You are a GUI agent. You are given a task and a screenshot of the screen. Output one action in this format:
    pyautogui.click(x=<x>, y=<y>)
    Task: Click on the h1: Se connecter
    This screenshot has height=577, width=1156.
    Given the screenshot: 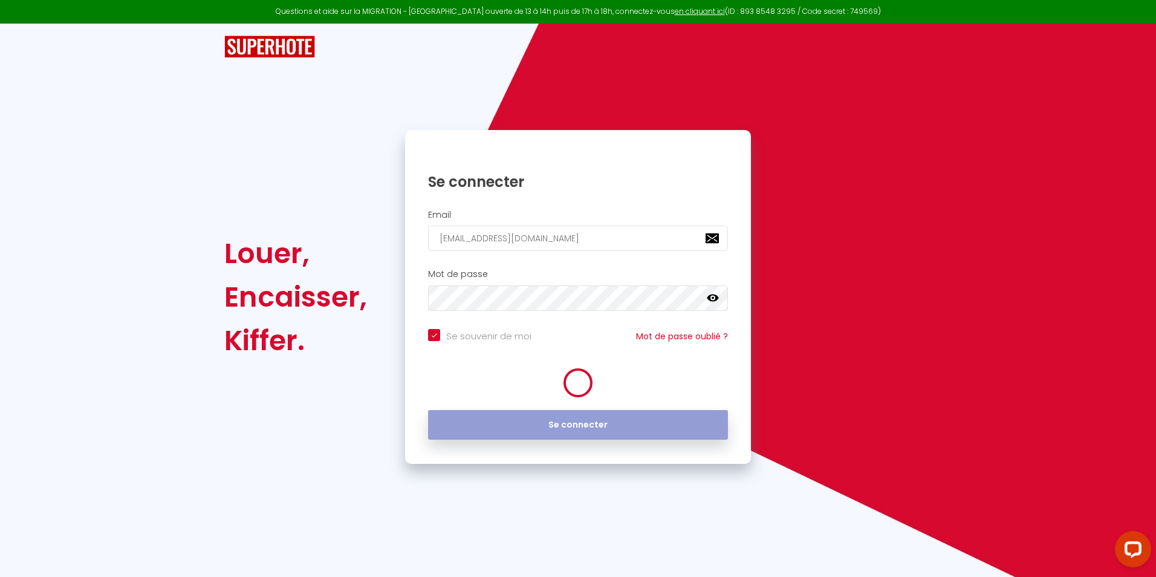 What is the action you would take?
    pyautogui.click(x=578, y=181)
    